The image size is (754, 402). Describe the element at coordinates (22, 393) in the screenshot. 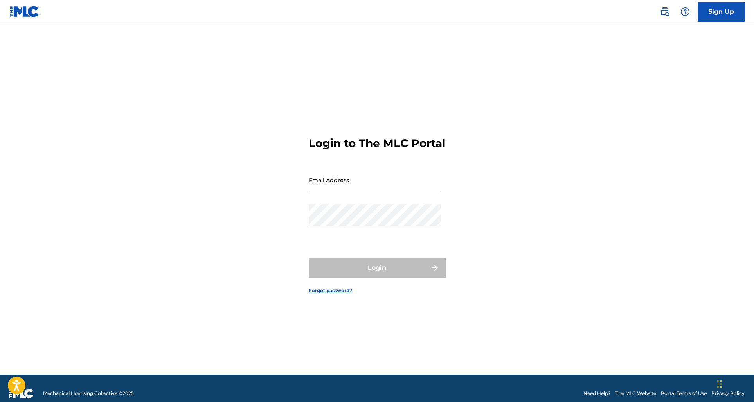

I see `img: logo` at that location.